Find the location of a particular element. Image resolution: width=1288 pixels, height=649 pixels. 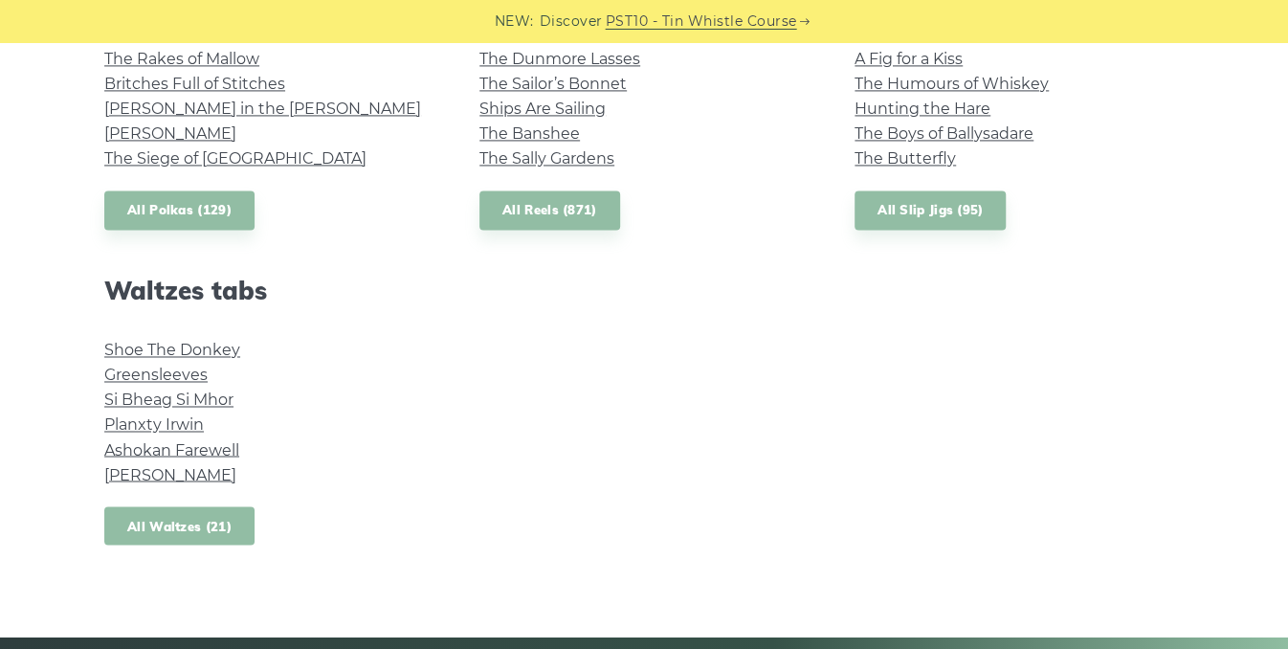

a: The Sailor’s Bonnet is located at coordinates (553, 83).